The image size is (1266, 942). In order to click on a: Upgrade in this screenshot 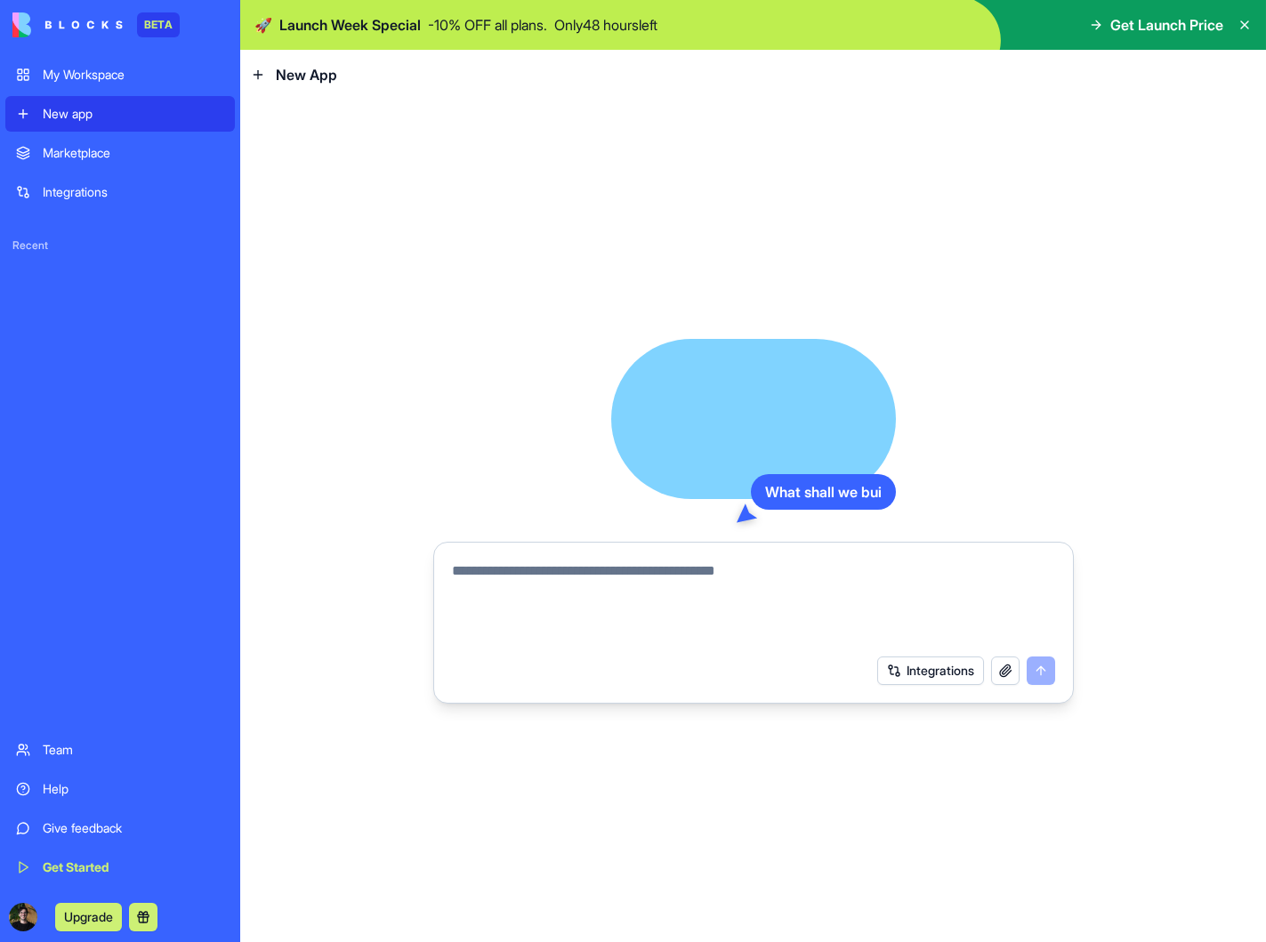, I will do `click(88, 916)`.